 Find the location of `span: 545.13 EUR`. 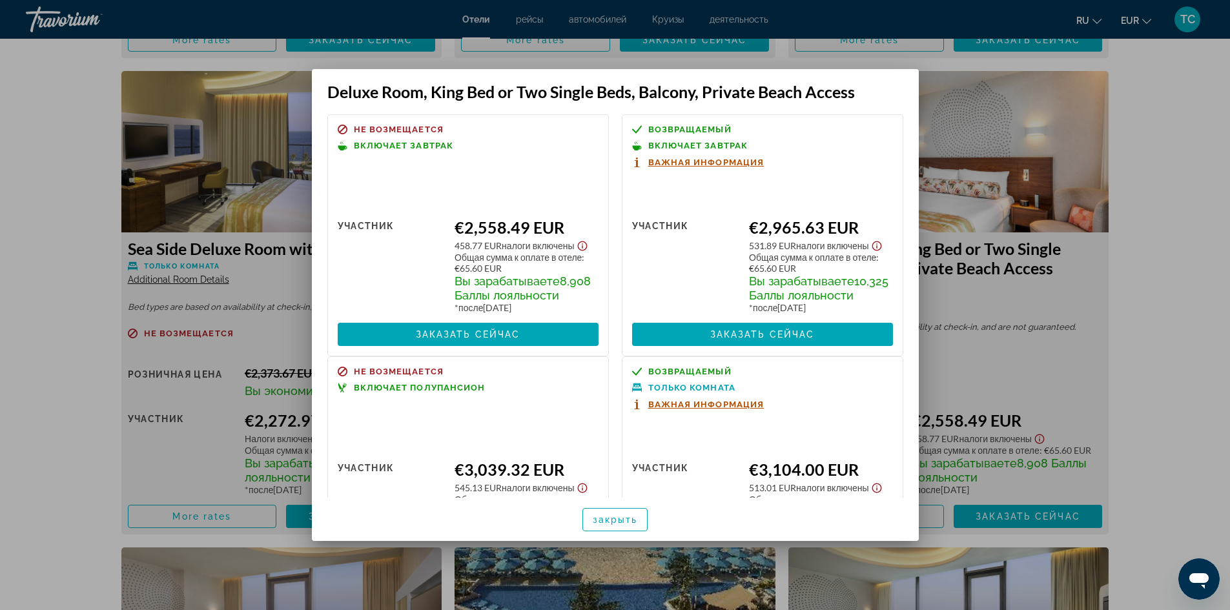

span: 545.13 EUR is located at coordinates (478, 487).